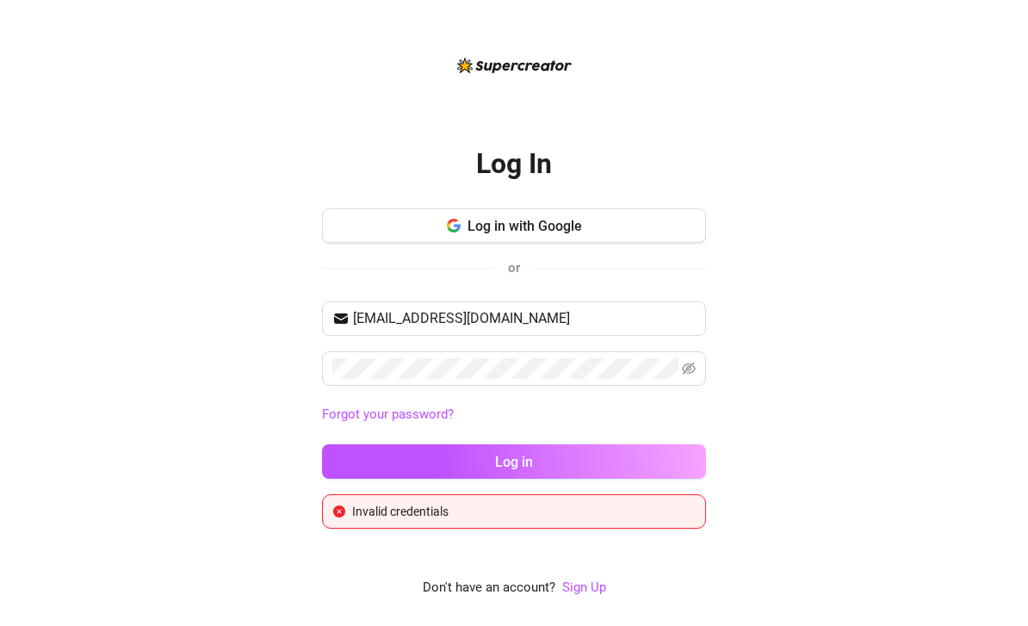  What do you see at coordinates (514, 462) in the screenshot?
I see `button: Log in` at bounding box center [514, 462].